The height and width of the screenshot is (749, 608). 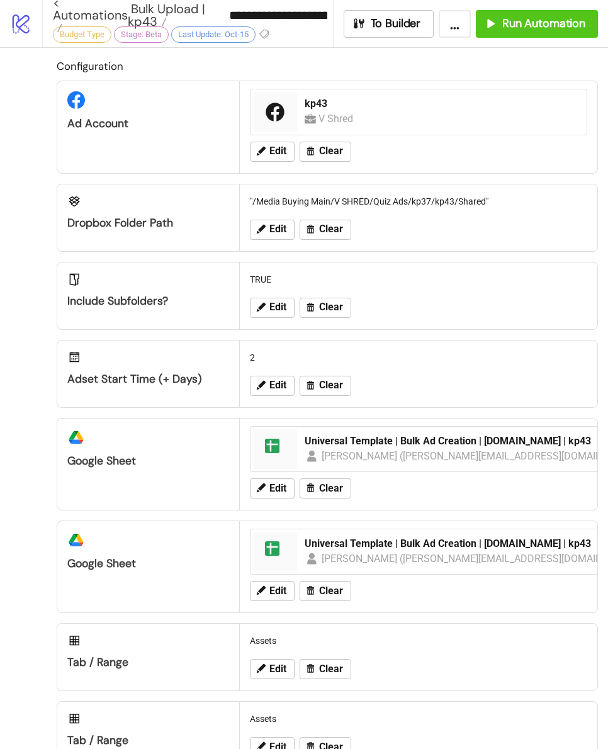 I want to click on span: Bulk Upload | kp43, so click(x=166, y=15).